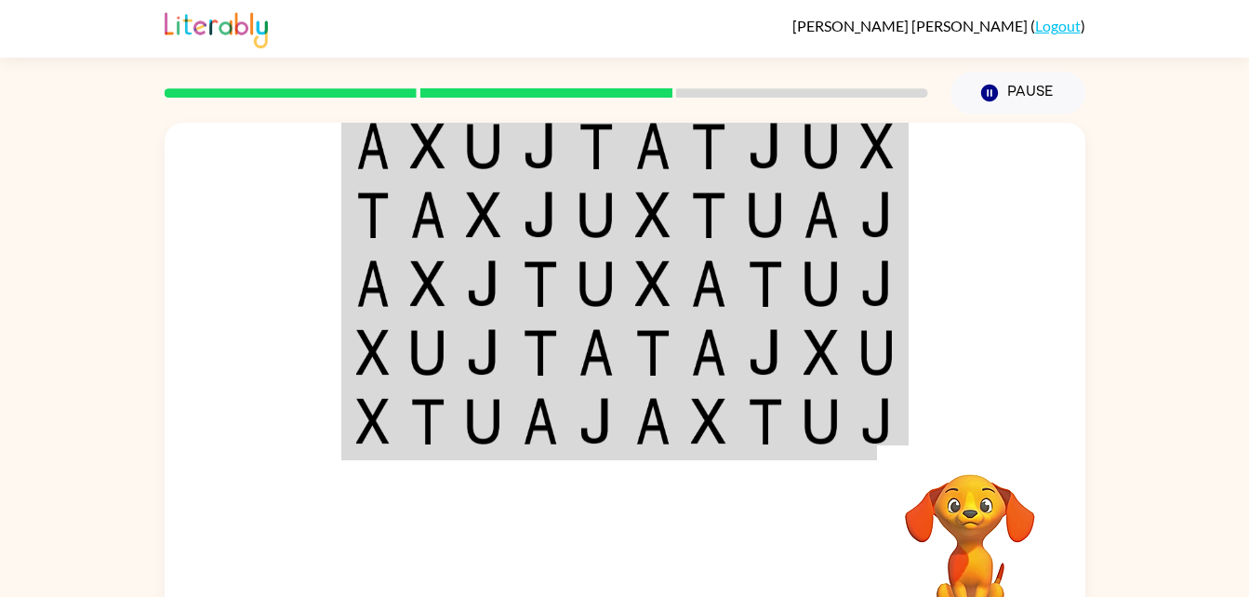 This screenshot has height=597, width=1249. What do you see at coordinates (216, 28) in the screenshot?
I see `img: Literably` at bounding box center [216, 28].